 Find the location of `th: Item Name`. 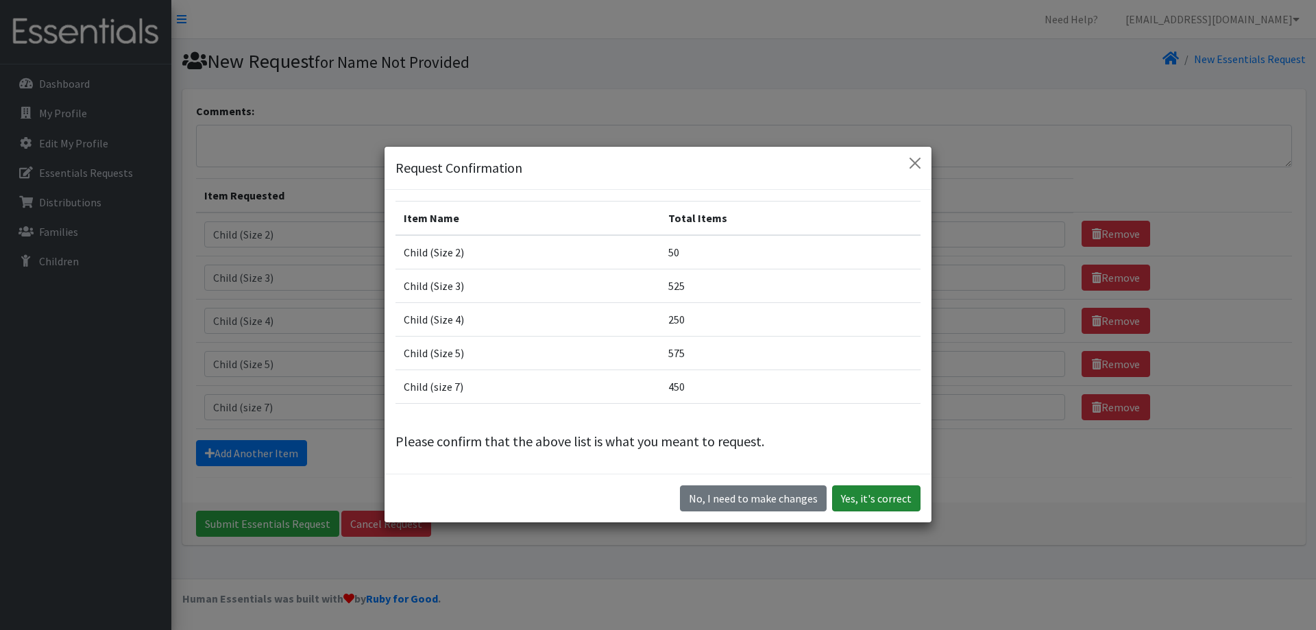

th: Item Name is located at coordinates (528, 218).